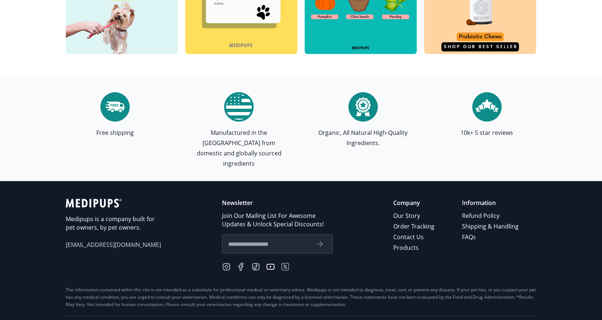 Image resolution: width=602 pixels, height=320 pixels. Describe the element at coordinates (301, 297) in the screenshot. I see `div: The information contained within this site is not intended as a substitute for professional medic...` at that location.